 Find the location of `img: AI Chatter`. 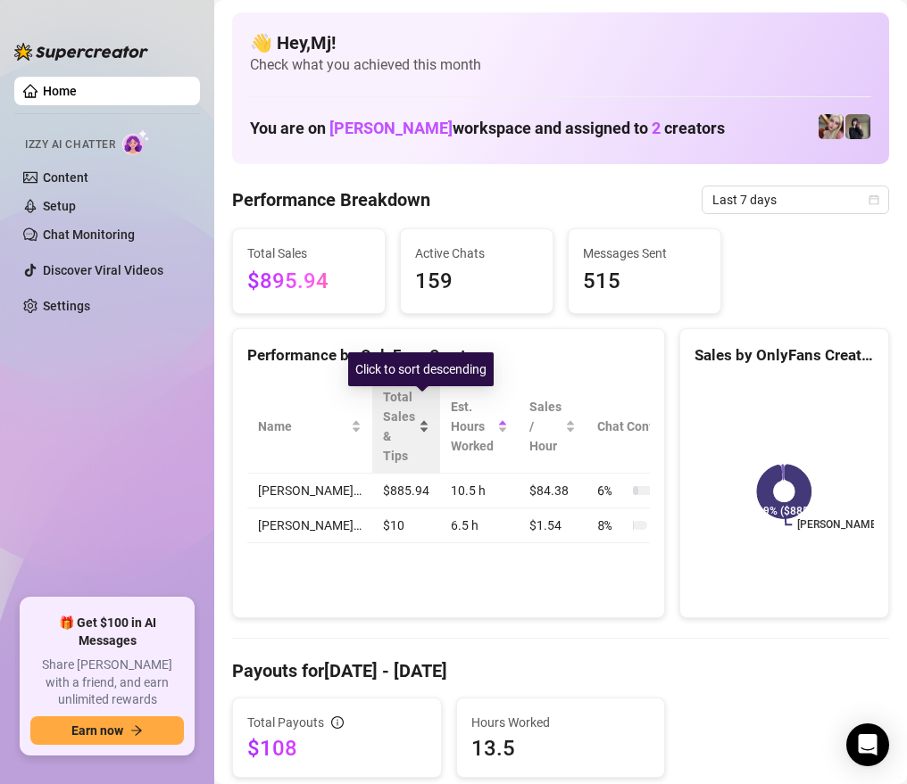

img: AI Chatter is located at coordinates (136, 142).